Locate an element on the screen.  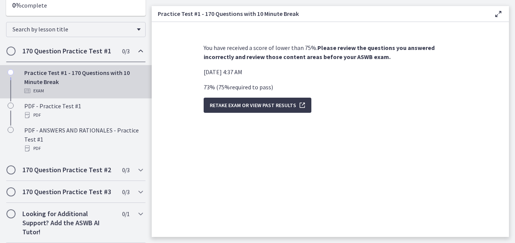
p: complete is located at coordinates (76, 5).